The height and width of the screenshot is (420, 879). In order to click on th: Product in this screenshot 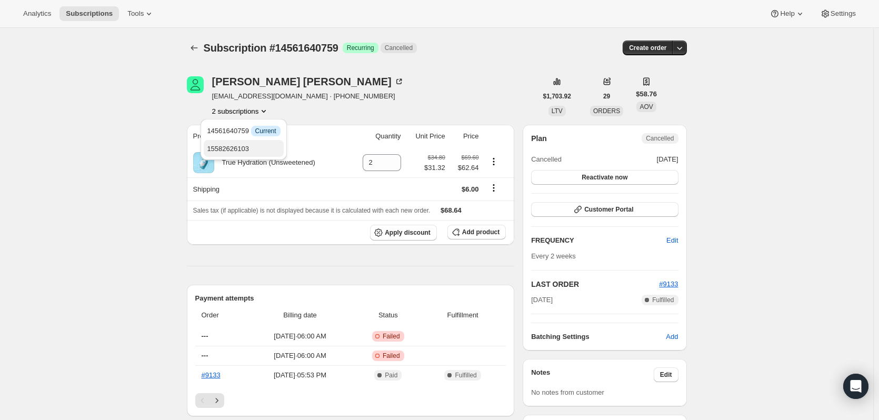, I will do `click(268, 136)`.